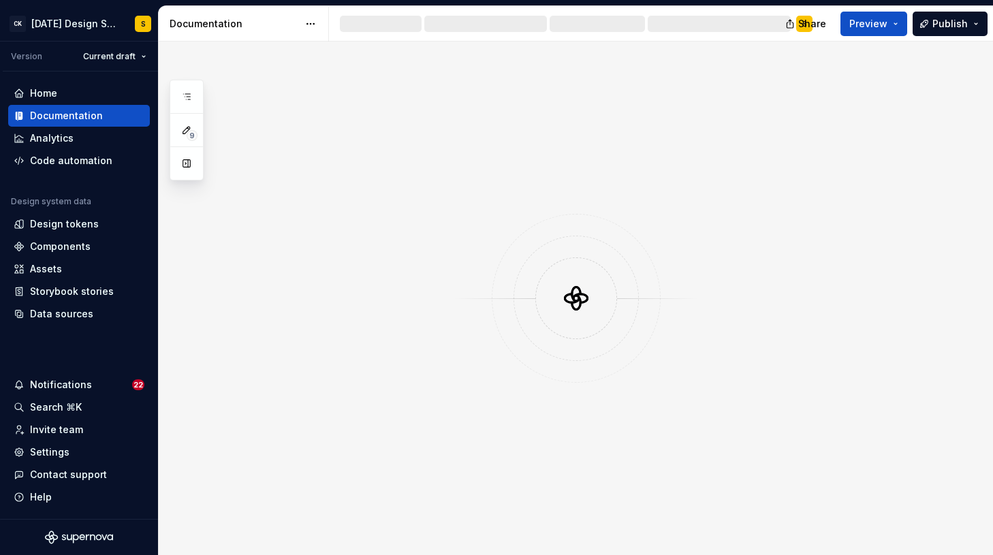  I want to click on a: Data sources, so click(79, 314).